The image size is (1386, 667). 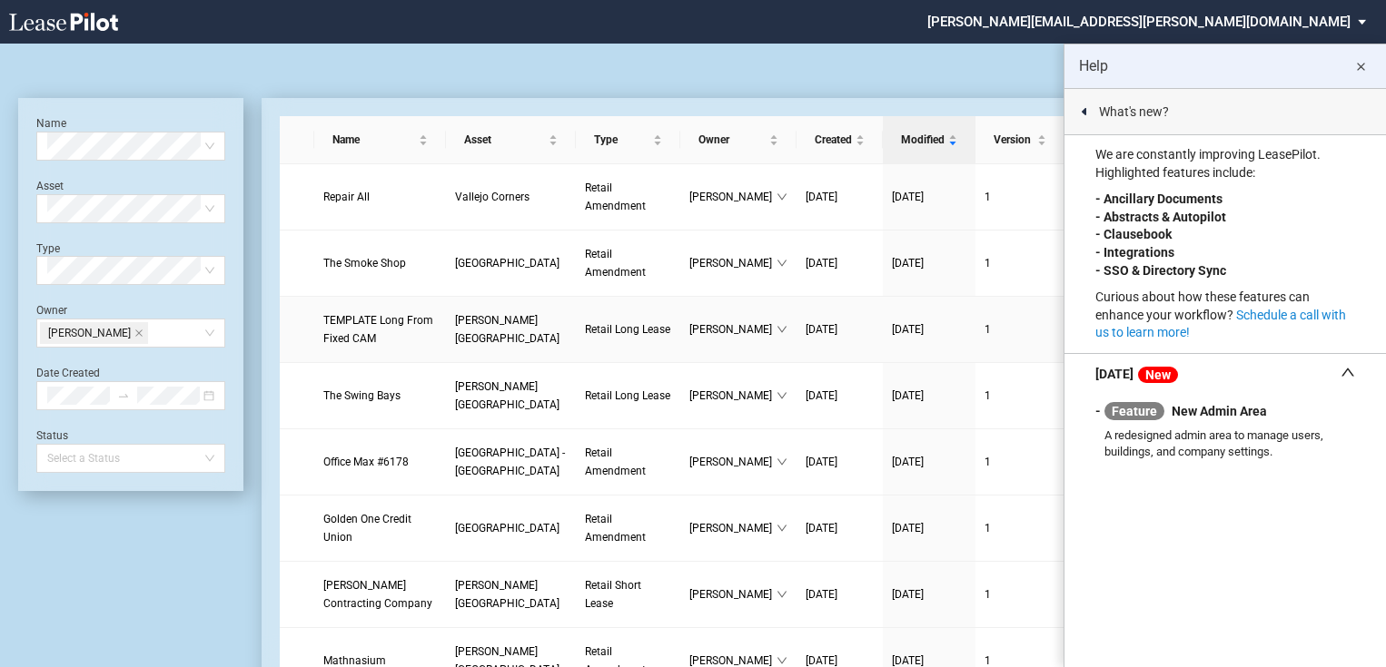 I want to click on span: The Smoke Shop, so click(x=364, y=263).